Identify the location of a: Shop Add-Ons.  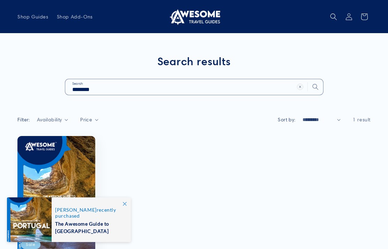
(75, 17).